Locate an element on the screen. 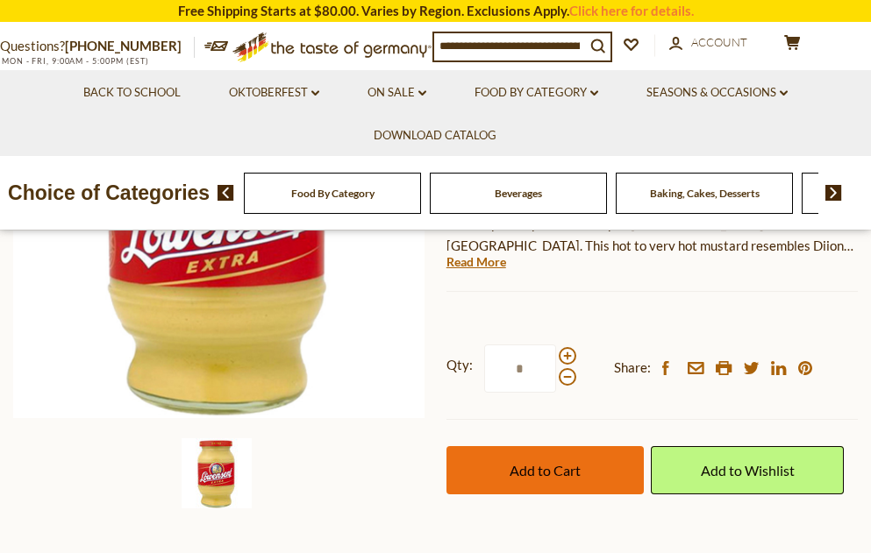 This screenshot has height=553, width=871. a: Account is located at coordinates (708, 43).